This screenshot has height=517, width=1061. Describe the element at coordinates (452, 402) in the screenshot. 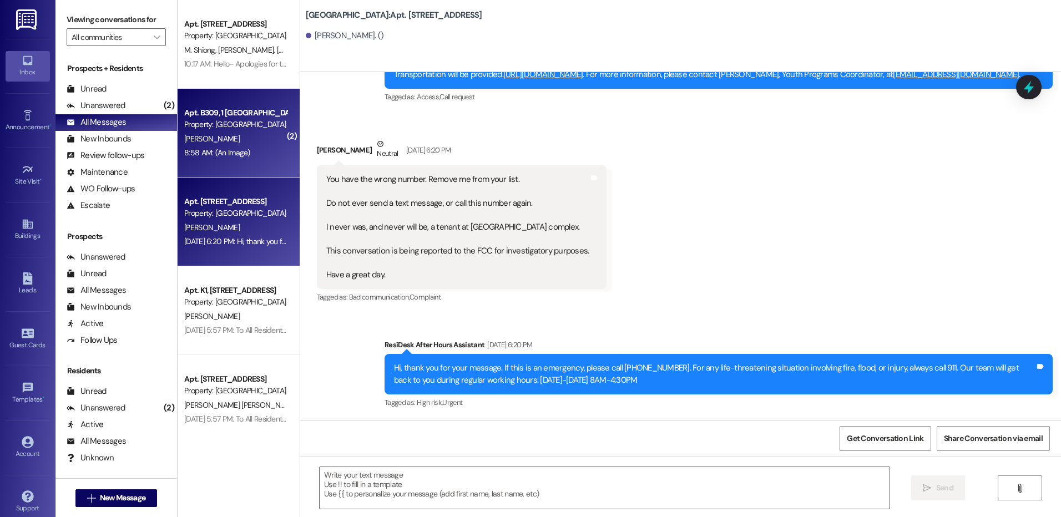

I see `span: Urgent` at that location.